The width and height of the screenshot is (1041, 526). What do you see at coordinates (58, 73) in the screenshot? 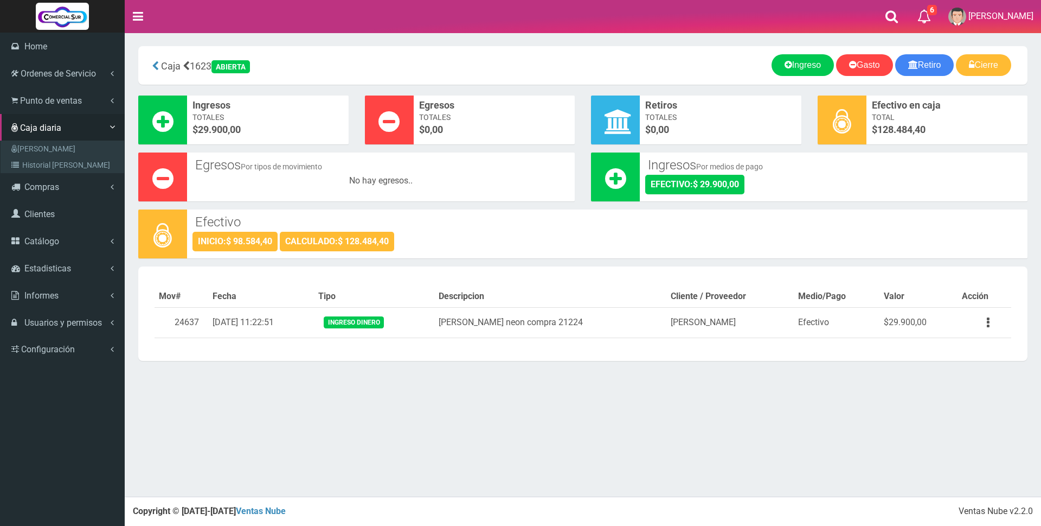
I see `span: Ordenes de Servicio` at bounding box center [58, 73].